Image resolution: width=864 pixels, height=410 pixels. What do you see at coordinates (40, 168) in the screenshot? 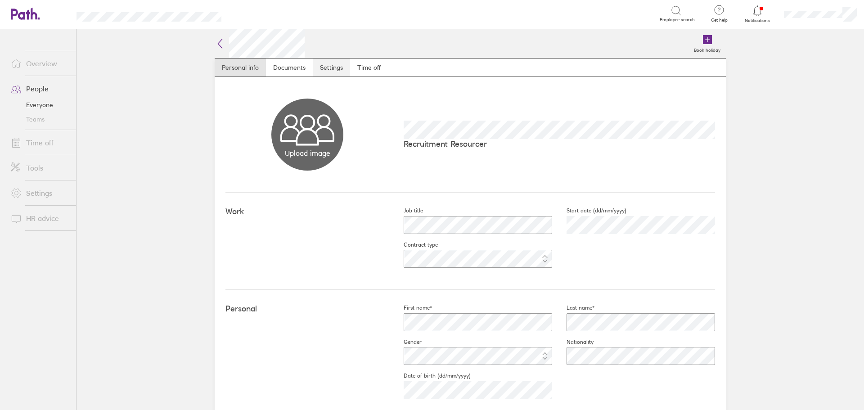
I see `a: Tools` at bounding box center [40, 168].